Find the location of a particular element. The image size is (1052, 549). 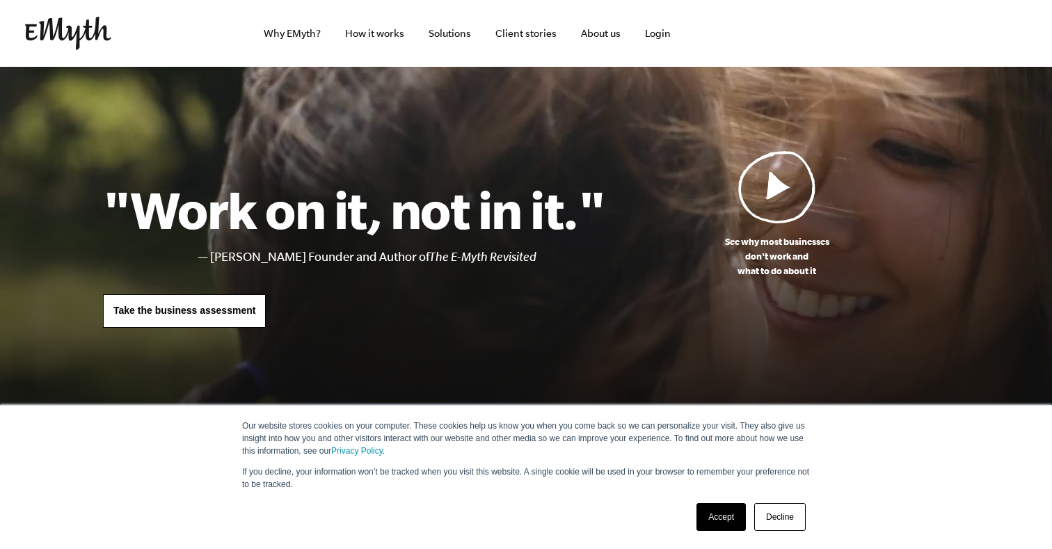

img: Play Video is located at coordinates (777, 186).